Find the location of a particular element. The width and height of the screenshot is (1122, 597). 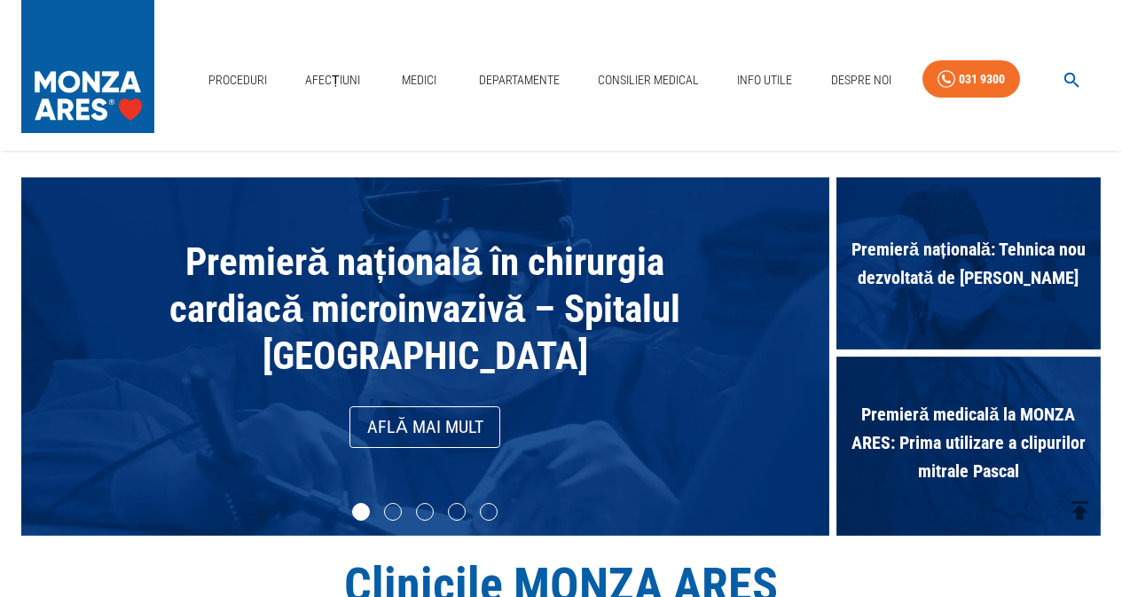

button: delete is located at coordinates (1079, 510).